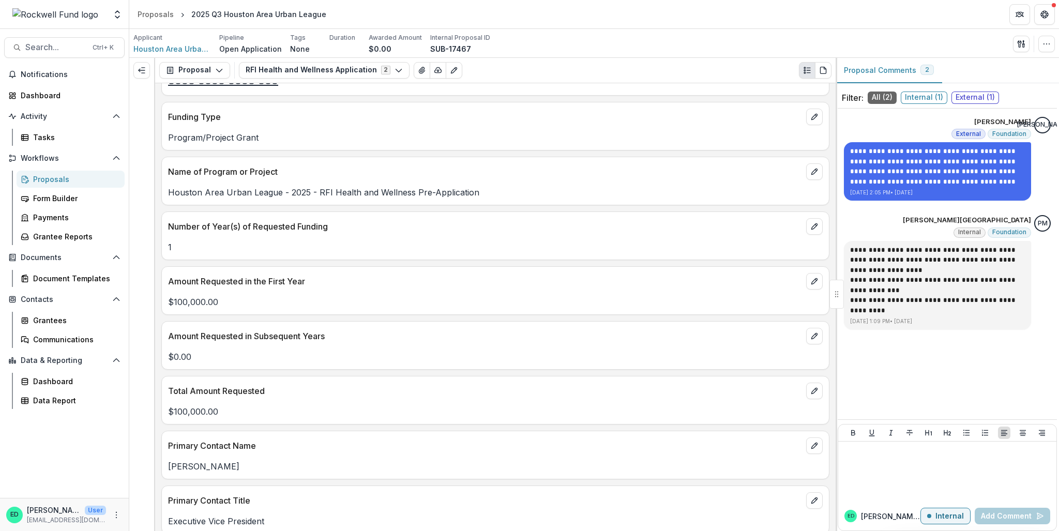 The image size is (1059, 531). What do you see at coordinates (64, 95) in the screenshot?
I see `a: Dashboard` at bounding box center [64, 95].